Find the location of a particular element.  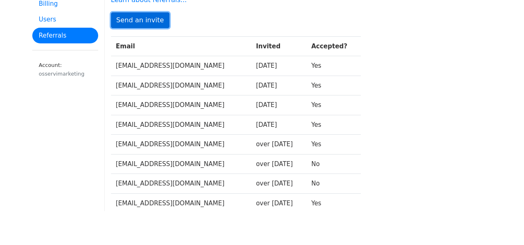

a: Users is located at coordinates (65, 19).